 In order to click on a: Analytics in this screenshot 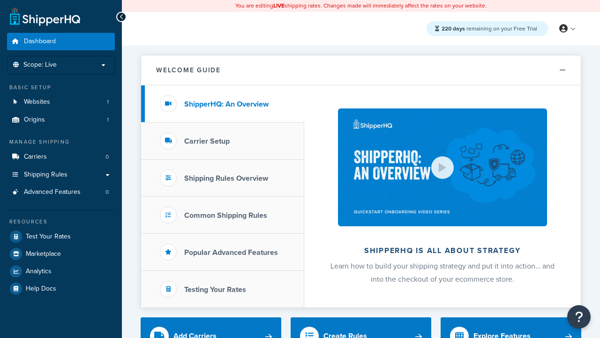, I will do `click(61, 271)`.